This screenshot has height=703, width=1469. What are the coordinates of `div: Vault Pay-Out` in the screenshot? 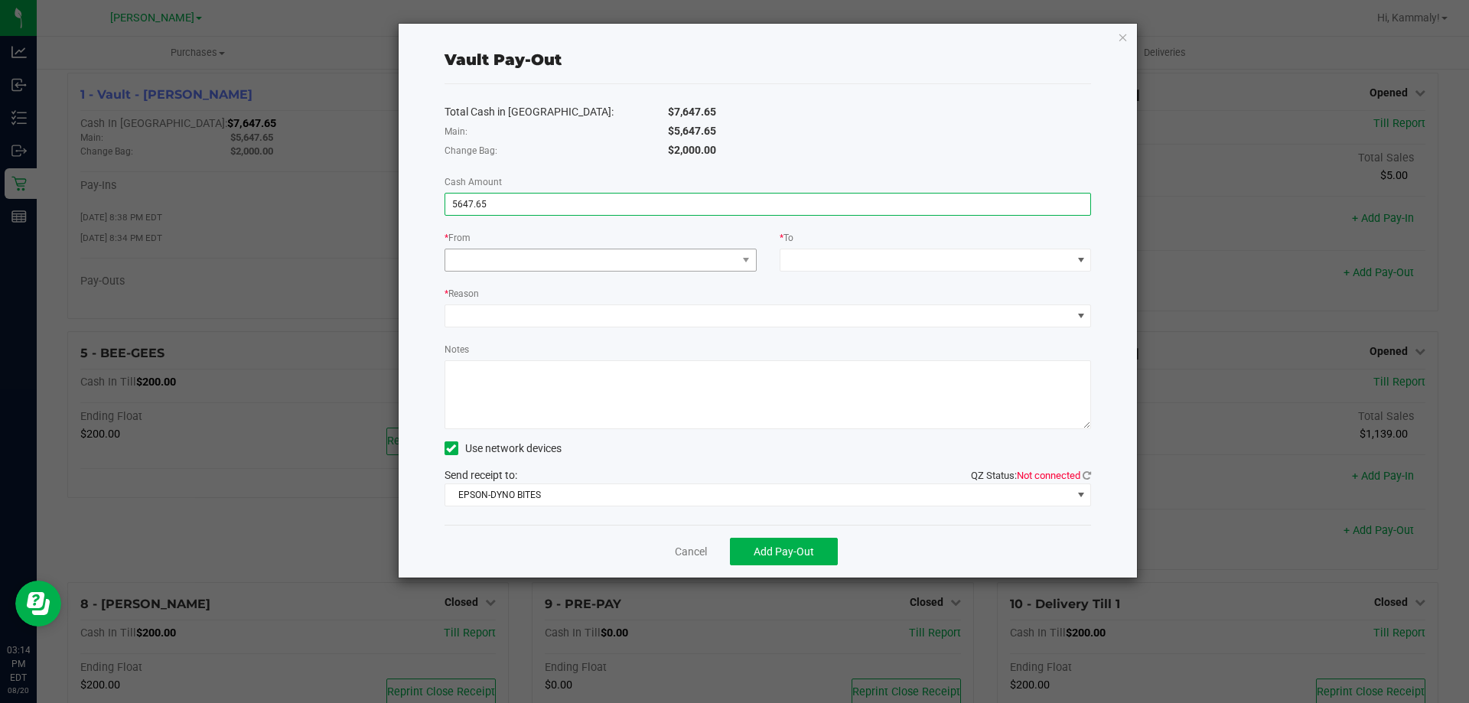 It's located at (503, 60).